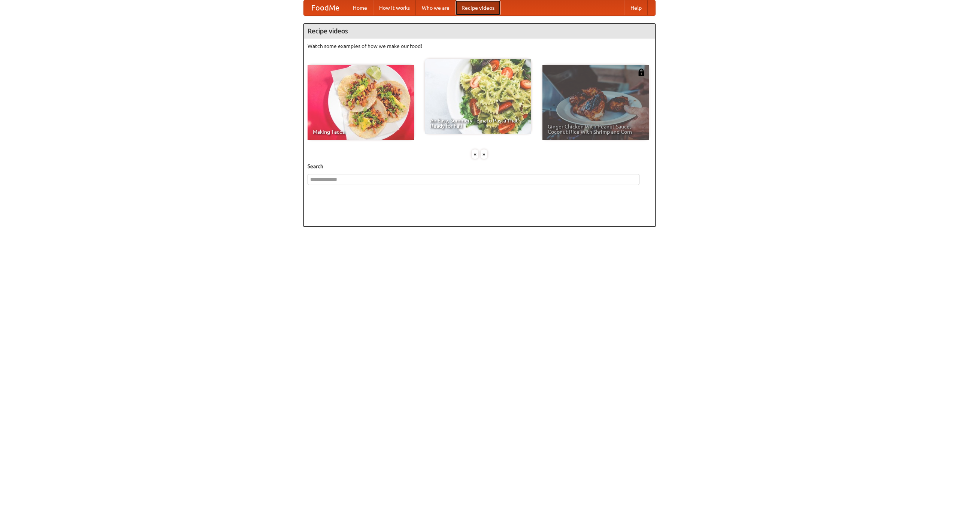 The width and height of the screenshot is (959, 530). What do you see at coordinates (480, 31) in the screenshot?
I see `h4: Recipe videos` at bounding box center [480, 31].